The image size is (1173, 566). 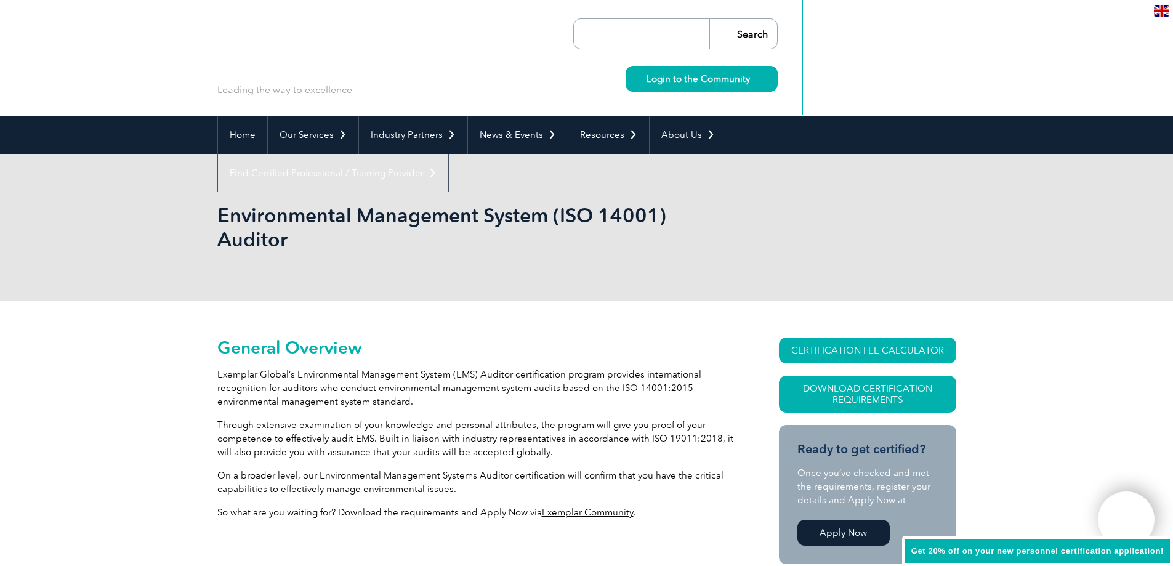 What do you see at coordinates (868, 350) in the screenshot?
I see `a: CERTIFICATION FEE CALCULATOR` at bounding box center [868, 350].